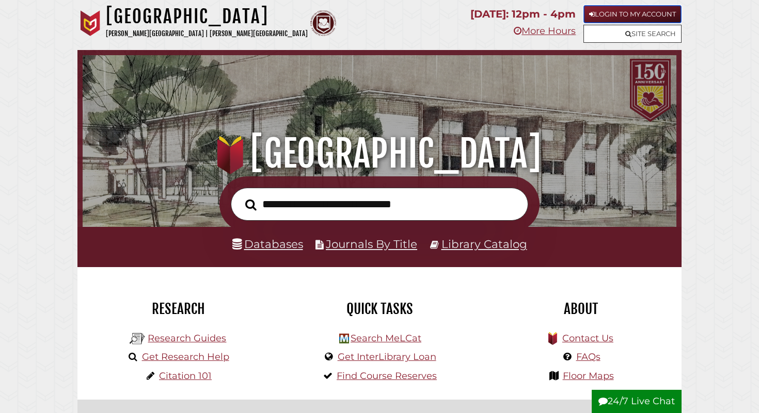 This screenshot has height=413, width=759. I want to click on h2: Quick Tasks, so click(379, 309).